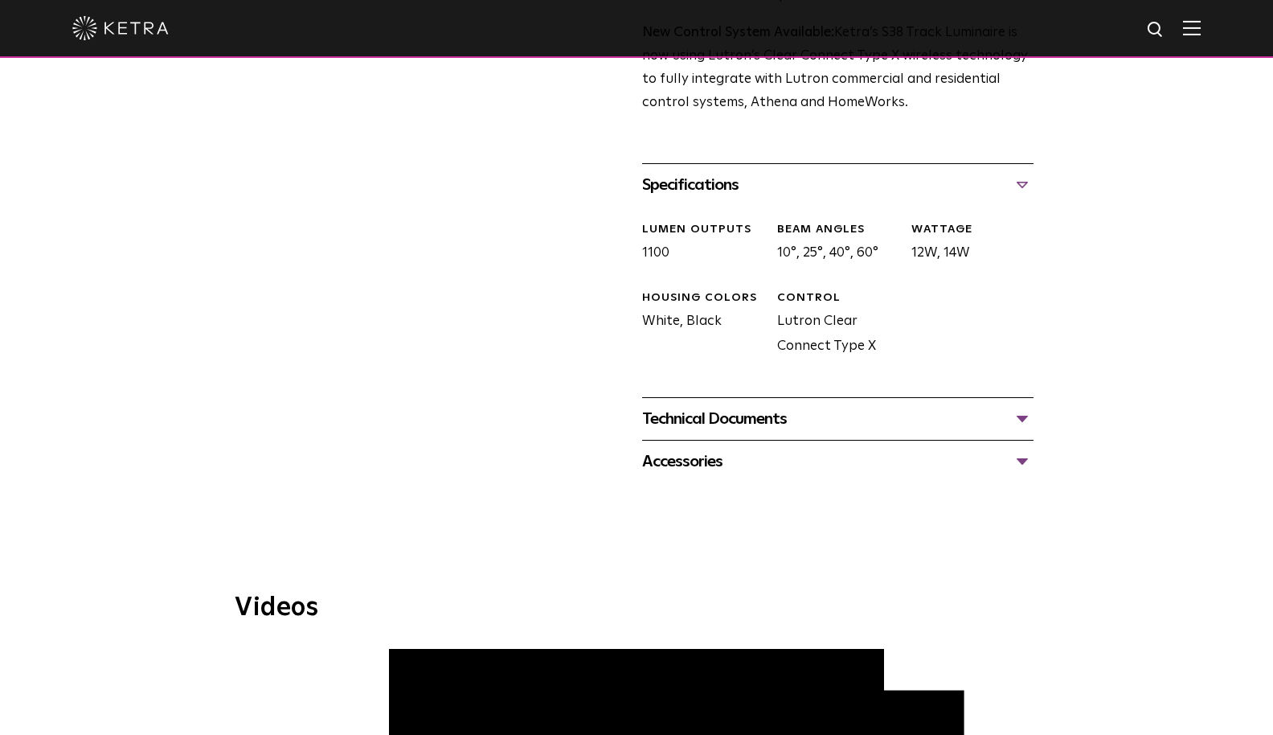 The width and height of the screenshot is (1273, 735). What do you see at coordinates (839, 230) in the screenshot?
I see `div: BEAM ANGLES` at bounding box center [839, 230].